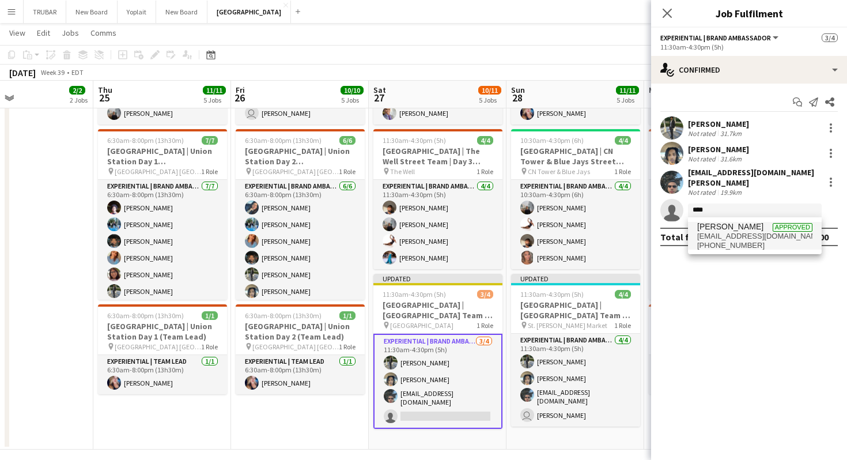 The width and height of the screenshot is (847, 460). Describe the element at coordinates (730, 192) in the screenshot. I see `div: 19.9km` at that location.